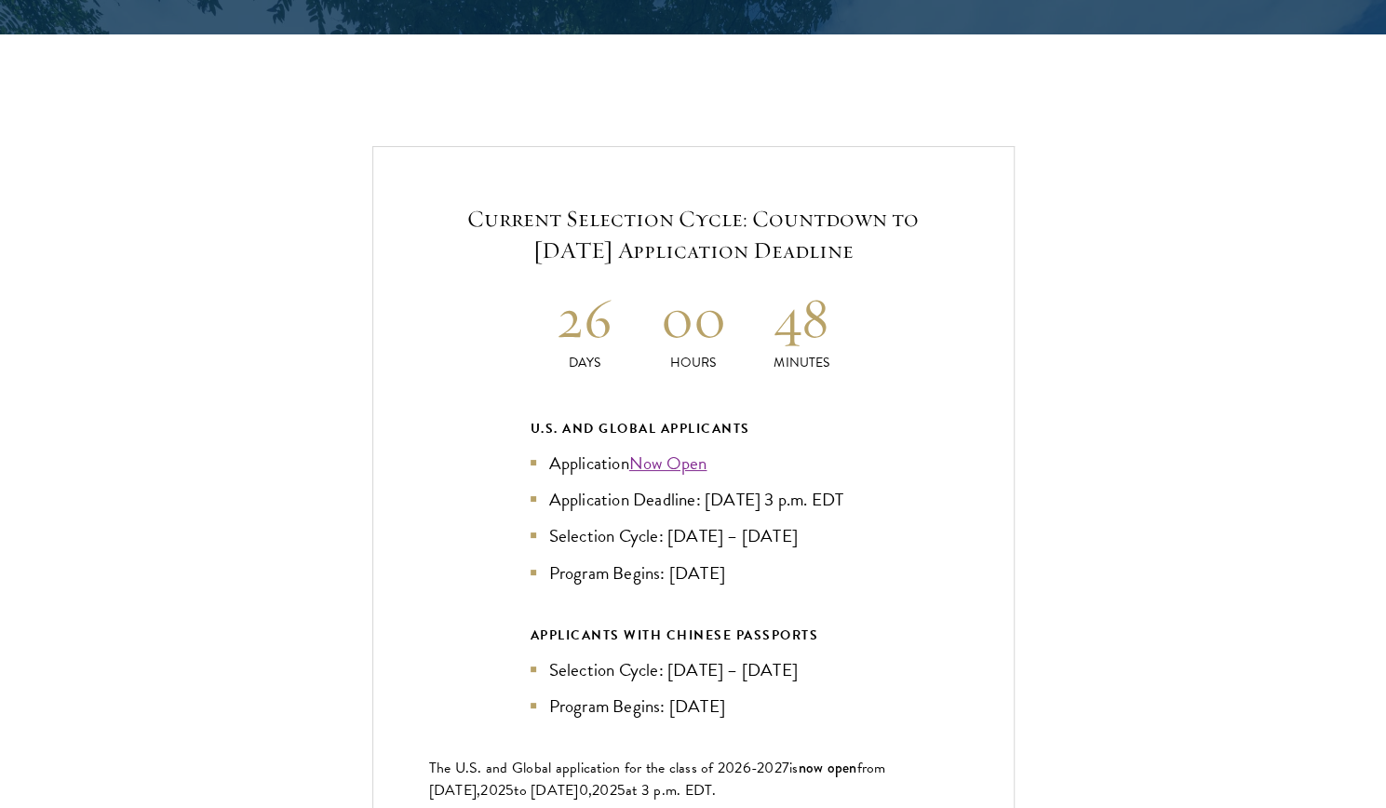  Describe the element at coordinates (801, 317) in the screenshot. I see `h2: 48` at that location.